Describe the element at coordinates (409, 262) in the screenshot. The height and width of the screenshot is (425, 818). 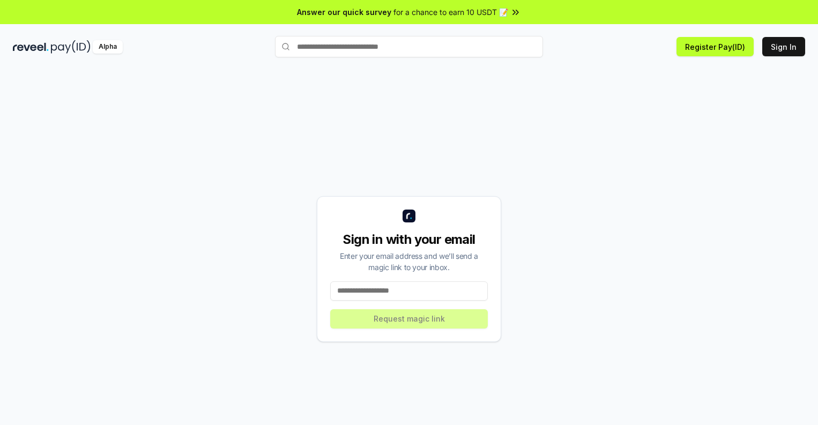
I see `div: Enter your email address and we’ll send a magic link to your inbox.` at that location.